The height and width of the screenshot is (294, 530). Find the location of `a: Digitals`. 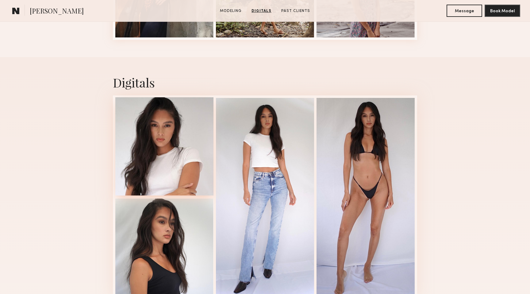

a: Digitals is located at coordinates (261, 11).